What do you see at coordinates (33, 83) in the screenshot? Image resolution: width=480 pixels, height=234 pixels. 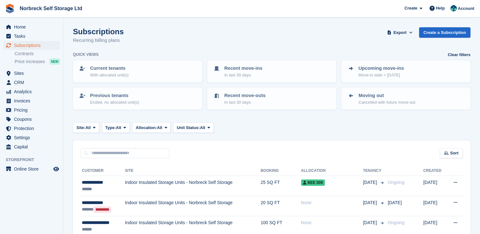 I see `span: CRM` at bounding box center [33, 83].